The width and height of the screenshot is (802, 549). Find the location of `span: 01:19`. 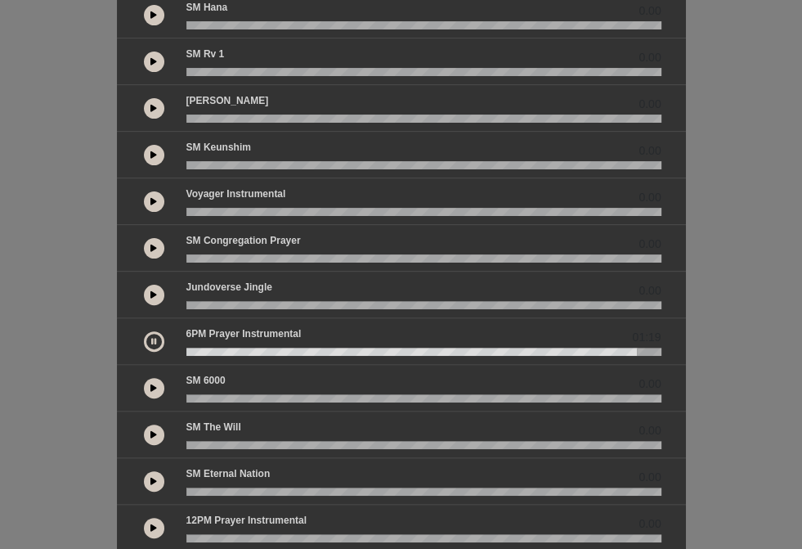

span: 01:19 is located at coordinates (646, 337).